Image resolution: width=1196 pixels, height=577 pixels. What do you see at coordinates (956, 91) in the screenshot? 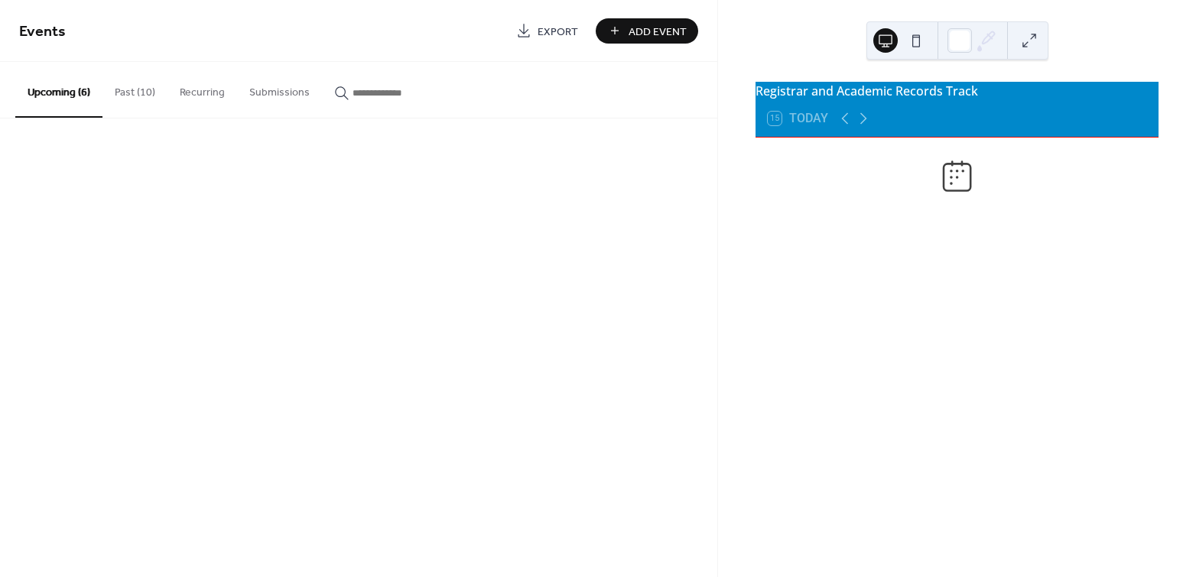
I see `div: Registrar and Academic Records Track` at bounding box center [956, 91].